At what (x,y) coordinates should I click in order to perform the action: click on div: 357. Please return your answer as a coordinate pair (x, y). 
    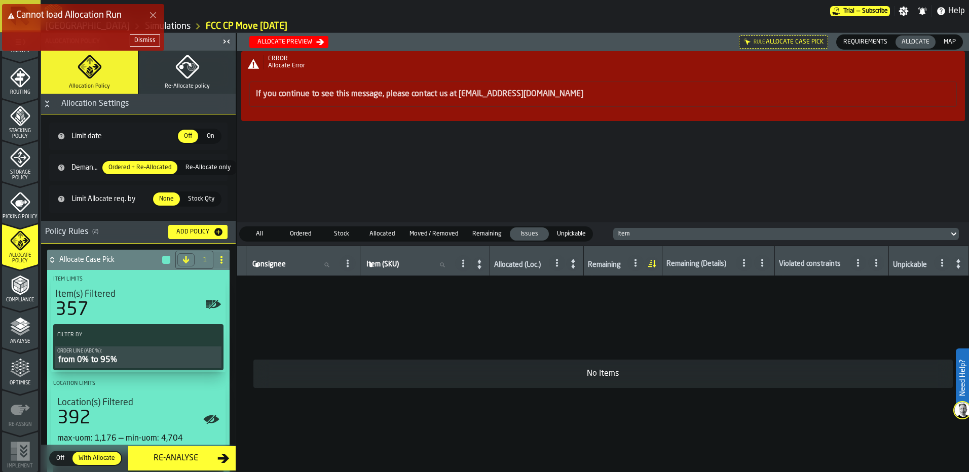
    Looking at the image, I should click on (72, 310).